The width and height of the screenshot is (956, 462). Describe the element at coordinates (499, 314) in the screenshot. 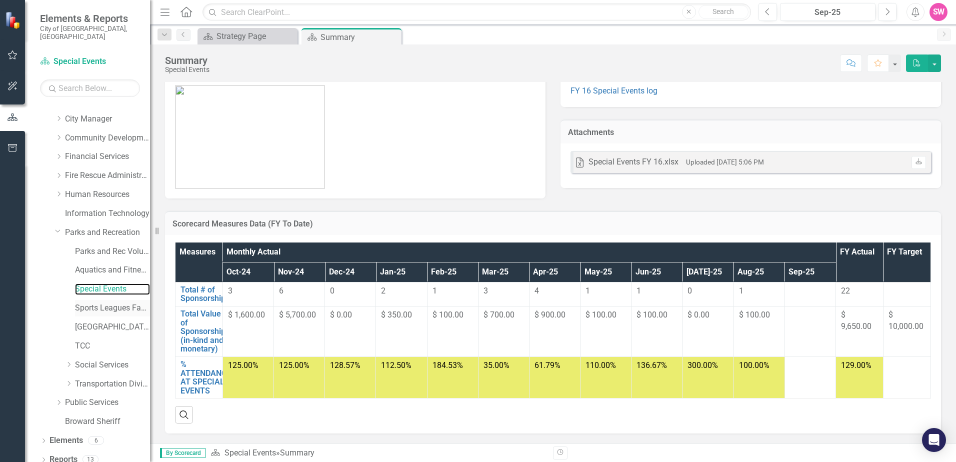

I see `span: $ 700.00` at that location.